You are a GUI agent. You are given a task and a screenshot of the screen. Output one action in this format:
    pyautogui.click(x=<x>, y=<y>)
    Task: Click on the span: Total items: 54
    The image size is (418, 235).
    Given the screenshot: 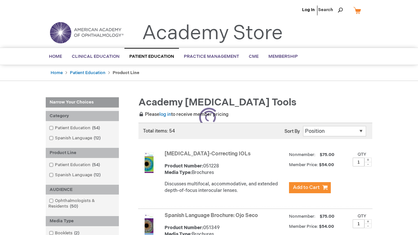 What is the action you would take?
    pyautogui.click(x=159, y=131)
    